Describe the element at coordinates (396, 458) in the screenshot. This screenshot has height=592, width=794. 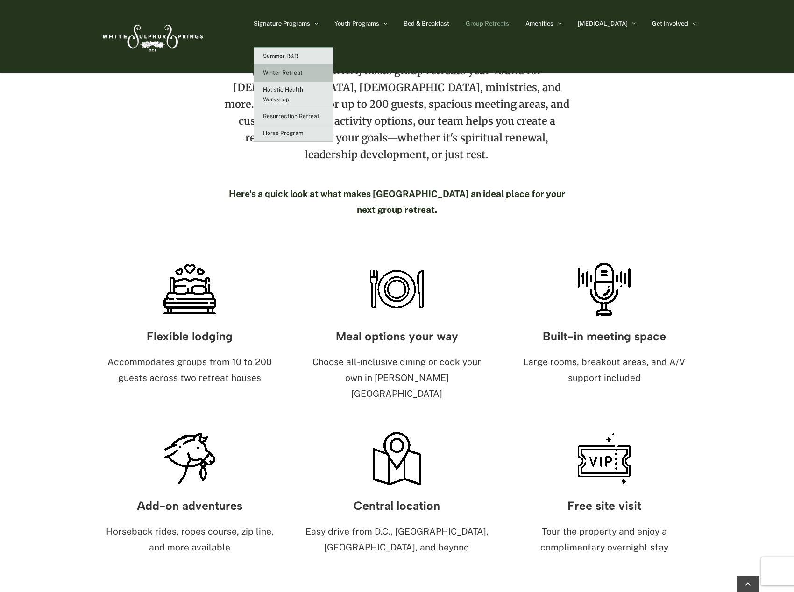
I see `img: icon-map-pin` at that location.